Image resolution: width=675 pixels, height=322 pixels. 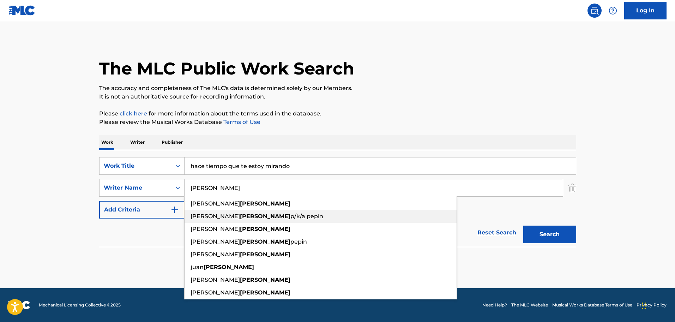 I want to click on div: Arrastrar, so click(x=644, y=305).